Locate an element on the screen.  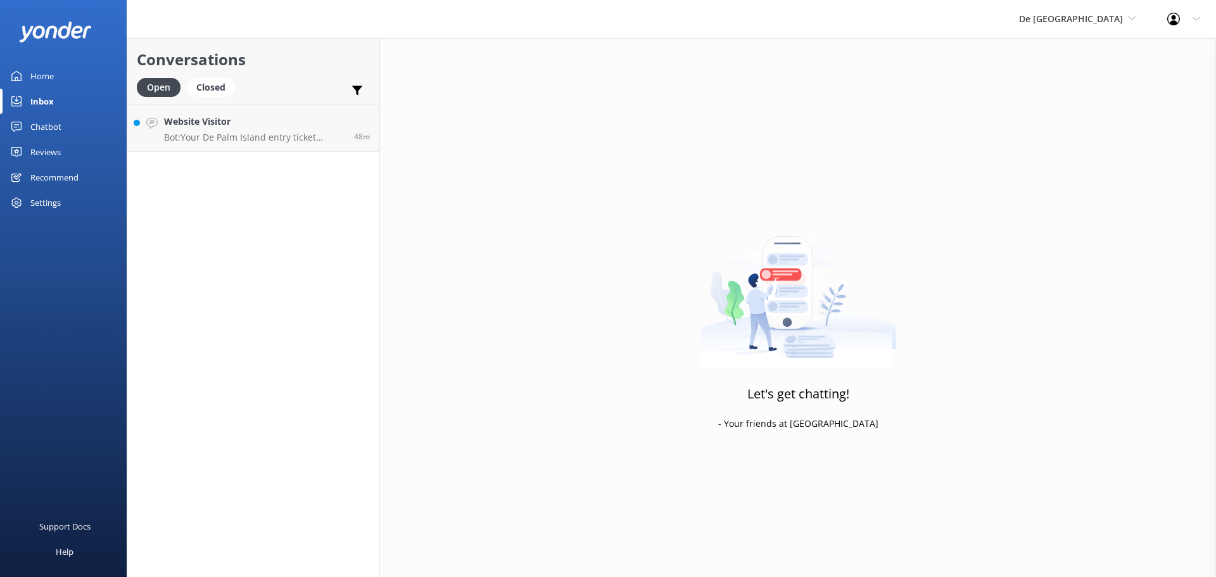
div: Home is located at coordinates (42, 76).